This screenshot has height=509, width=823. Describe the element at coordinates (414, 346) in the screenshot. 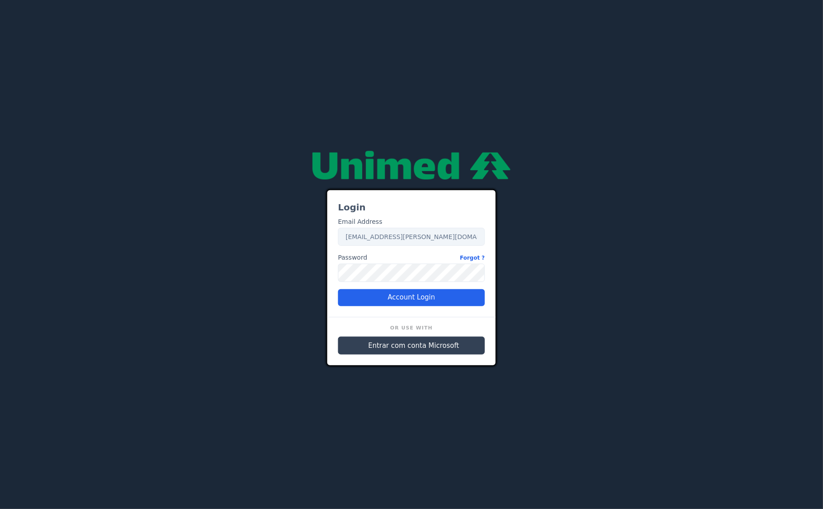

I see `span: Entrar com conta Microsoft` at that location.